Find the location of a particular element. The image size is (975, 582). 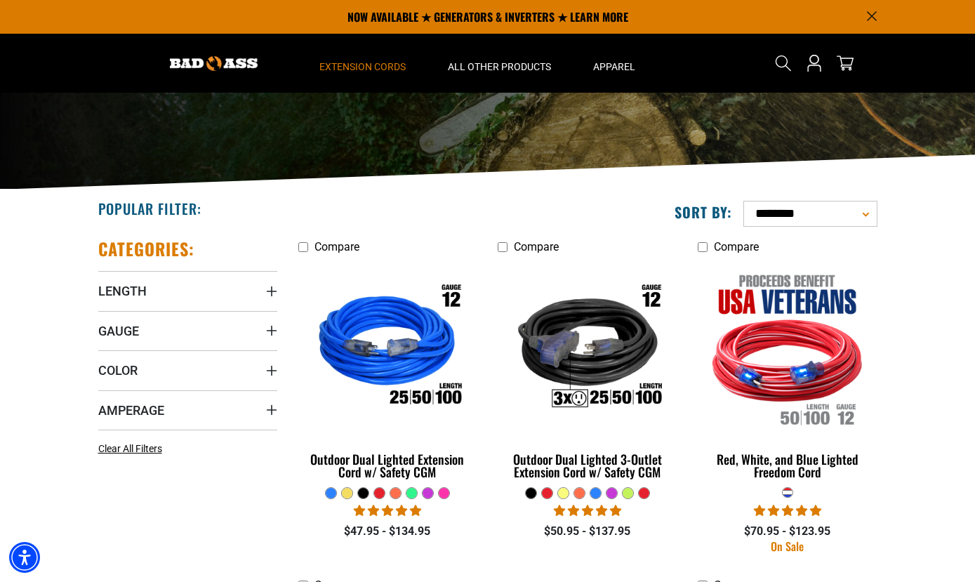

a: Outdoor Dual Lighted Extension Cord w/ Safety CGM Outdoor Dual Lighted Extension Cord w/ Safety CGM is located at coordinates (388, 373).